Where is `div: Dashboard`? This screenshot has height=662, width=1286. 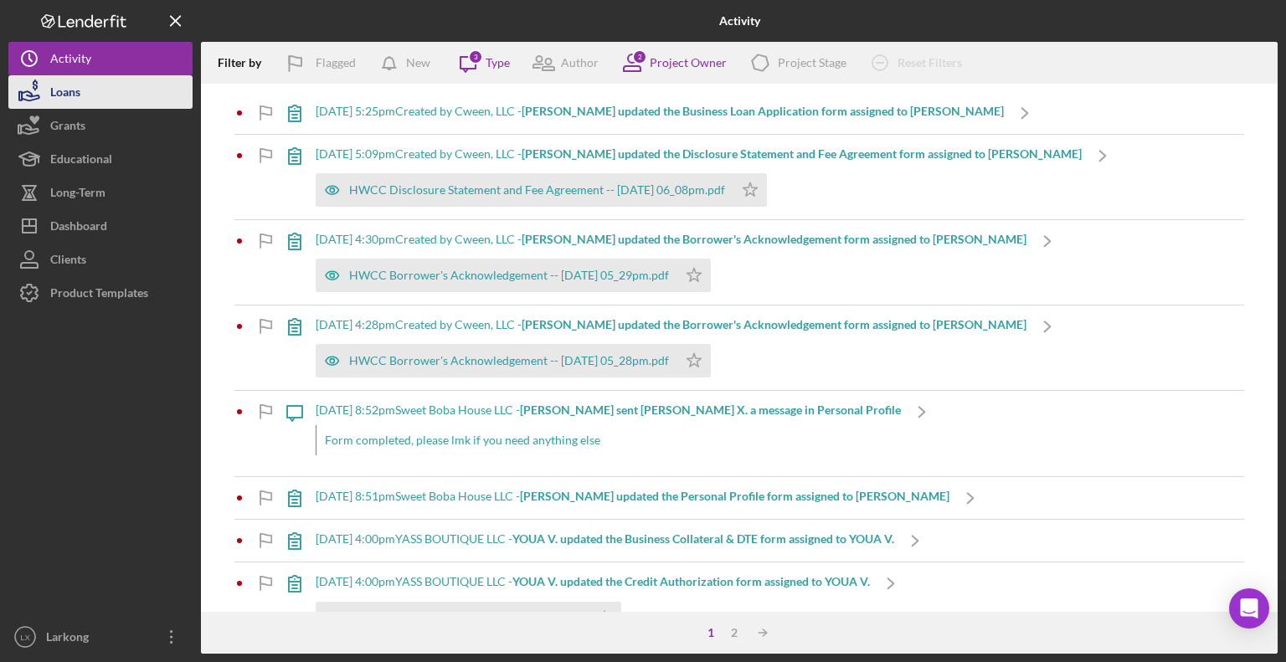
div: Dashboard is located at coordinates (79, 228).